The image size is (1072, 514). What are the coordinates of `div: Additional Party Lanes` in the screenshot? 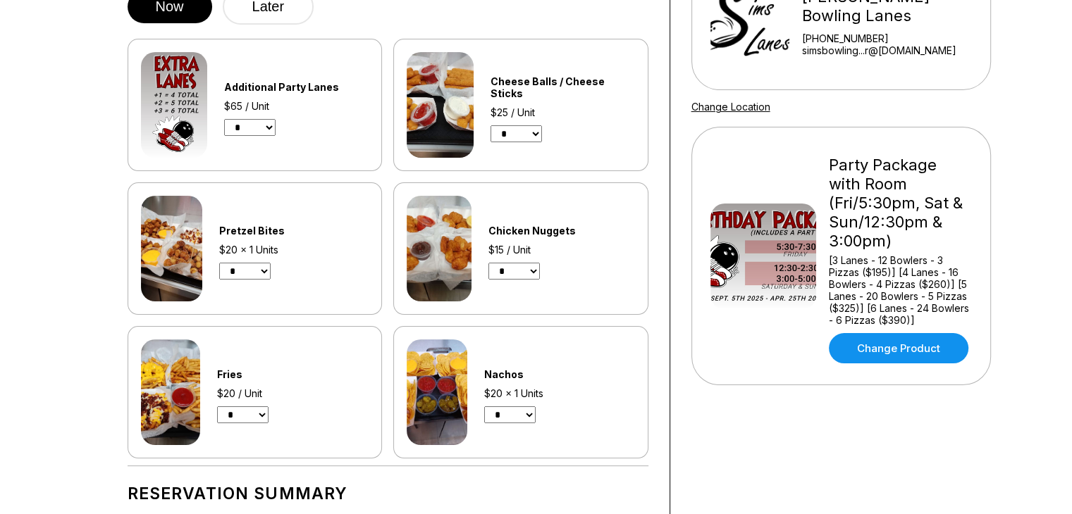 It's located at (296, 87).